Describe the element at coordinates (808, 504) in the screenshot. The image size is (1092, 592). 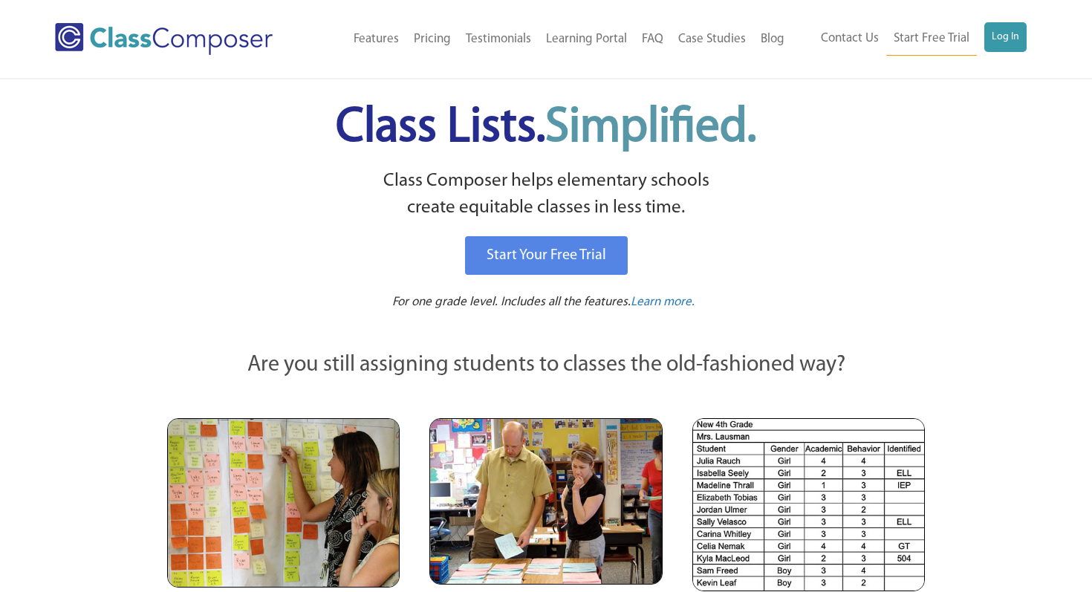
I see `img: Spreadsheets` at that location.